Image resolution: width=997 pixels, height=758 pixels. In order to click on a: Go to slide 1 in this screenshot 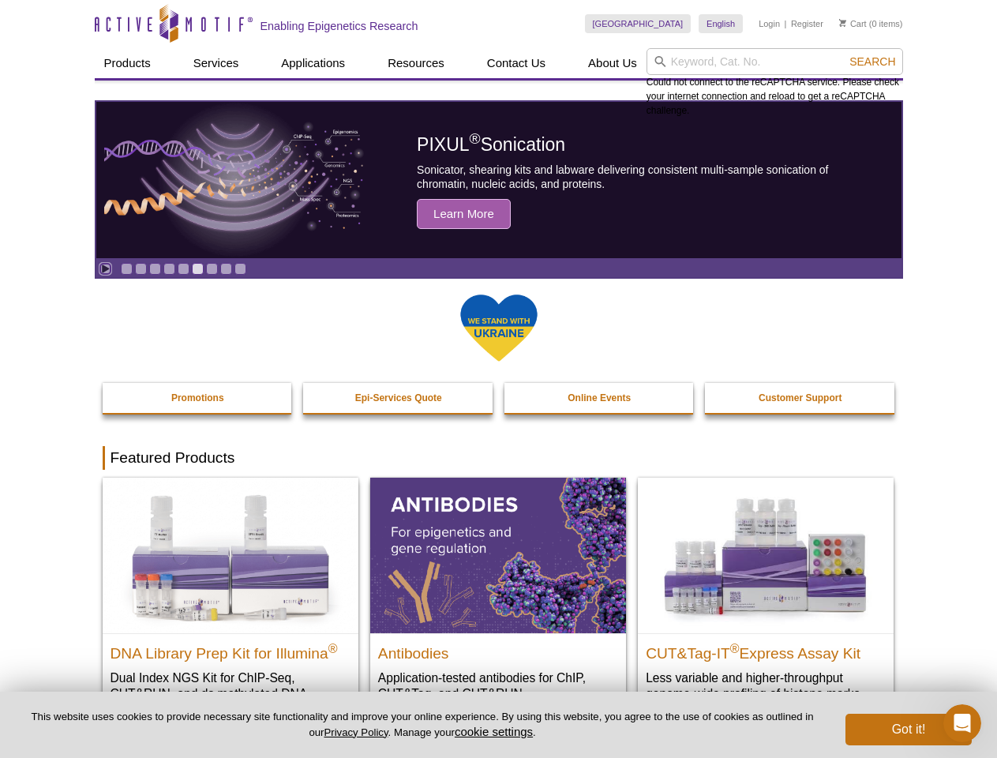, I will do `click(126, 268)`.